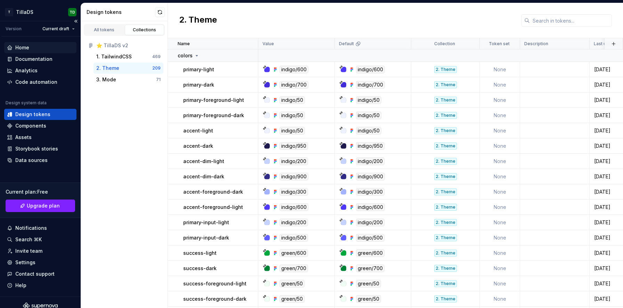 The width and height of the screenshot is (623, 308). What do you see at coordinates (215, 284) in the screenshot?
I see `p: success-foreground-light` at bounding box center [215, 284].